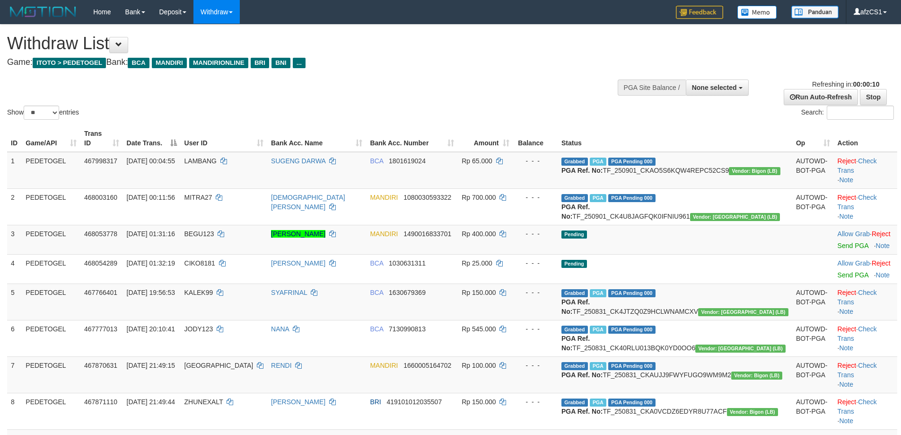  I want to click on span: Copy 1801619024 to clipboard, so click(407, 161).